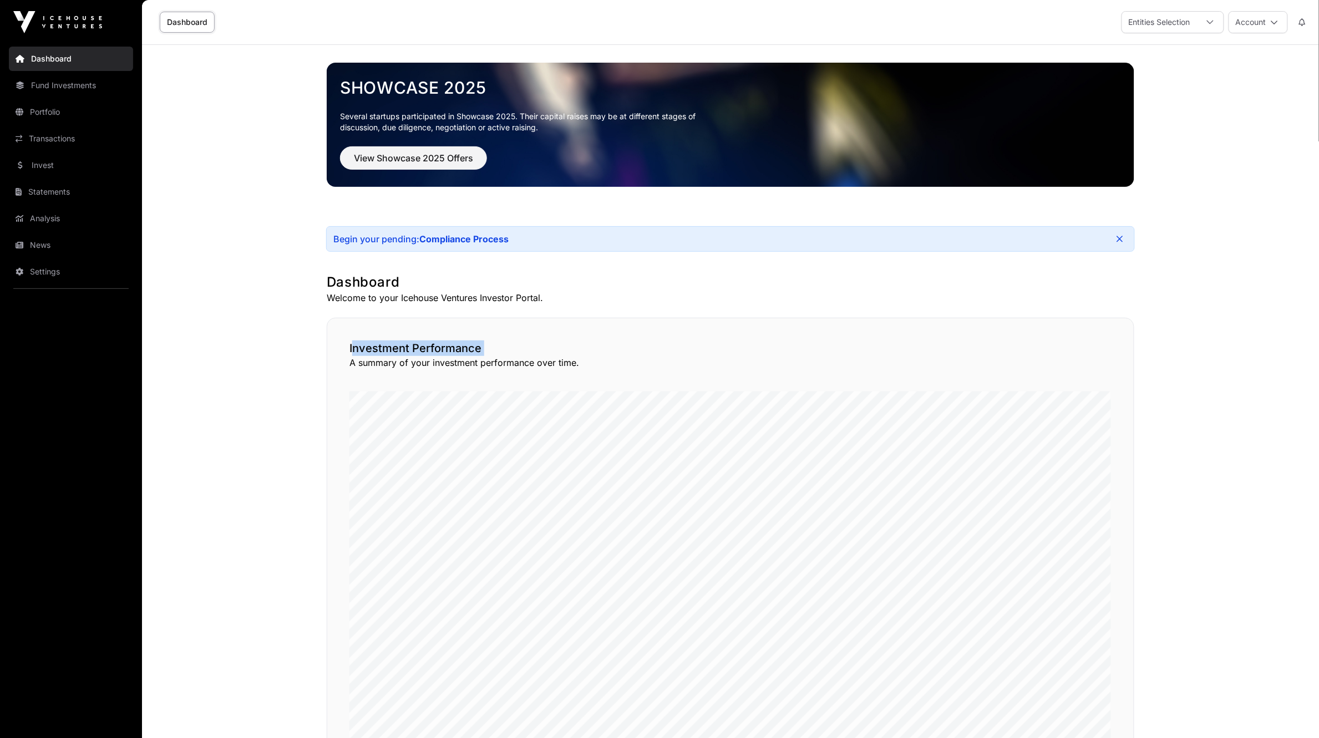 The image size is (1319, 738). What do you see at coordinates (71, 218) in the screenshot?
I see `a: Analysis` at bounding box center [71, 218].